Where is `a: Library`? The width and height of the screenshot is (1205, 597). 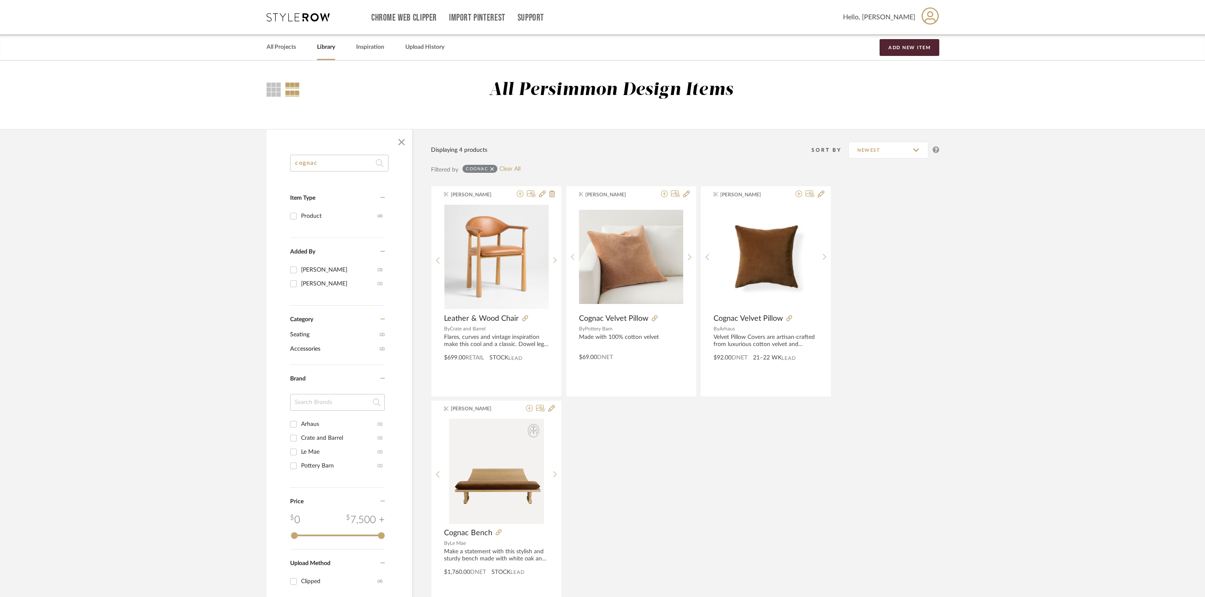
a: Library is located at coordinates (326, 47).